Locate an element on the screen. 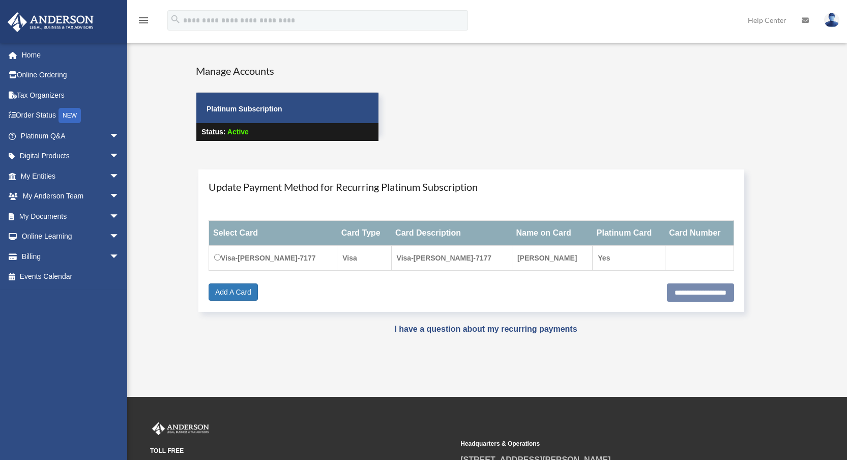  td: Visa is located at coordinates (364, 258).